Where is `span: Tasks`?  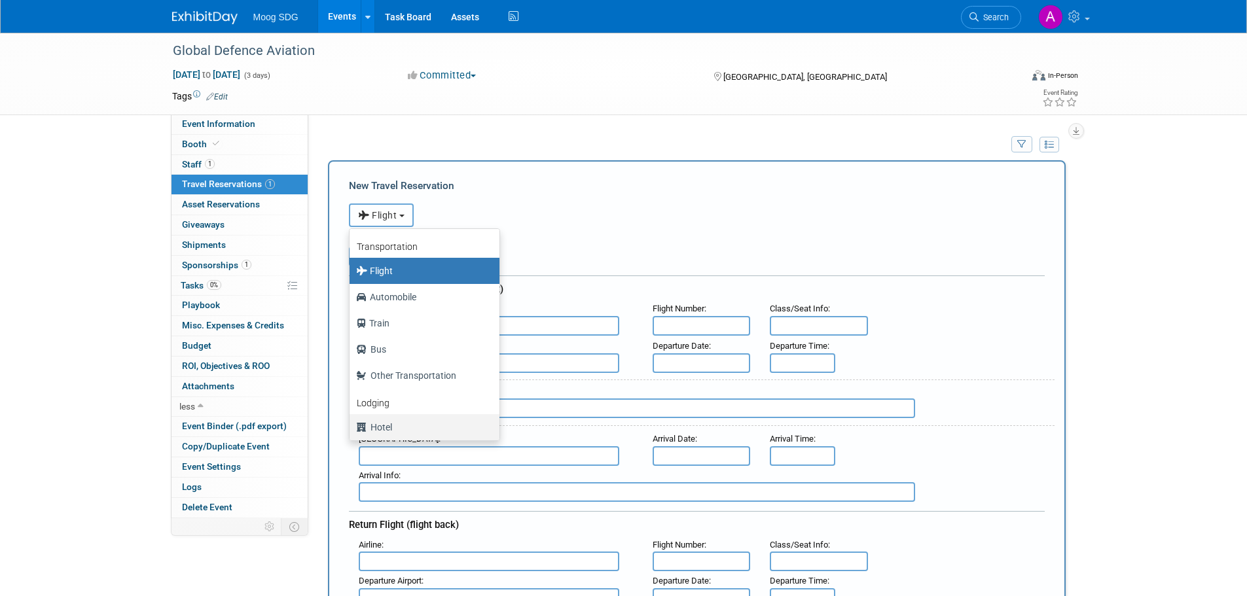 span: Tasks is located at coordinates (201, 285).